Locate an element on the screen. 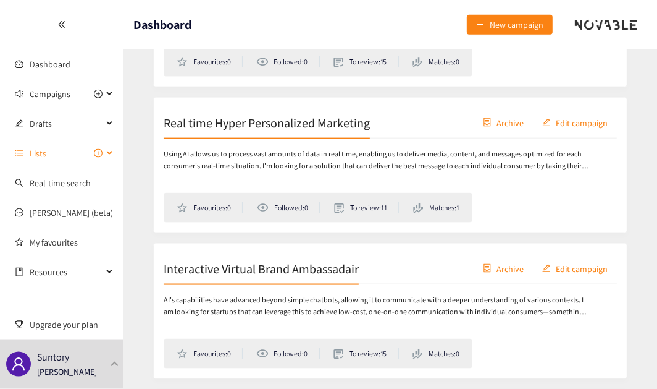  span: sound is located at coordinates (19, 94).